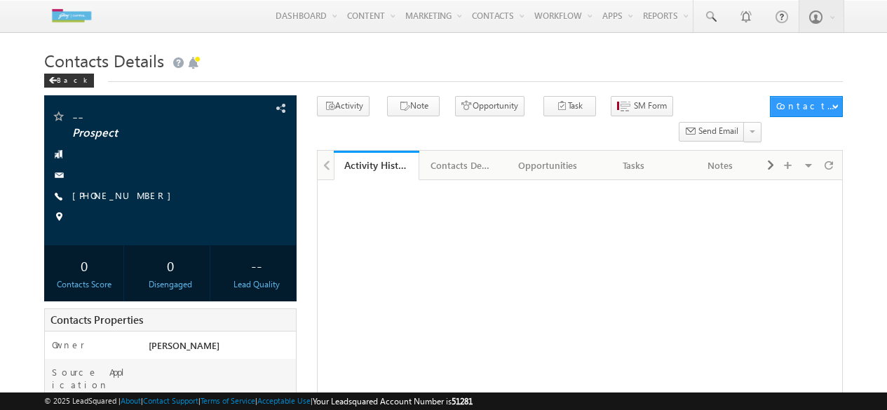  Describe the element at coordinates (170, 285) in the screenshot. I see `div: Disengaged` at that location.